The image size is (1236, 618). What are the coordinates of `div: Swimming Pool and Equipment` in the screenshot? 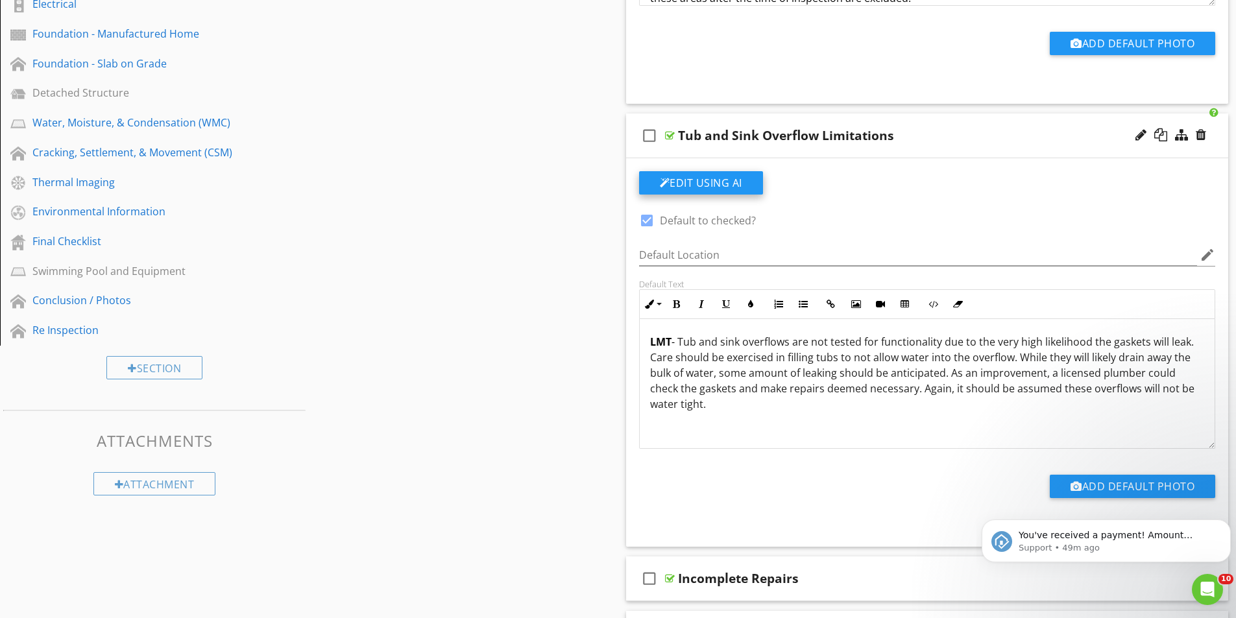 It's located at (139, 271).